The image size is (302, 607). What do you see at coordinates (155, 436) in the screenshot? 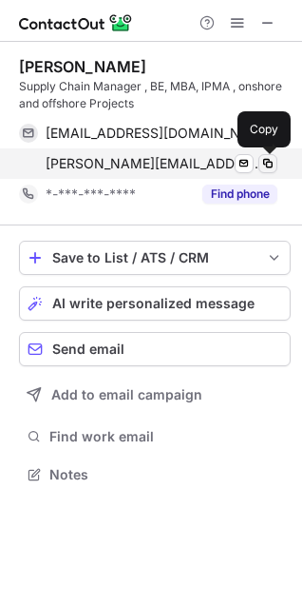
I see `button: Find work email` at bounding box center [155, 436].